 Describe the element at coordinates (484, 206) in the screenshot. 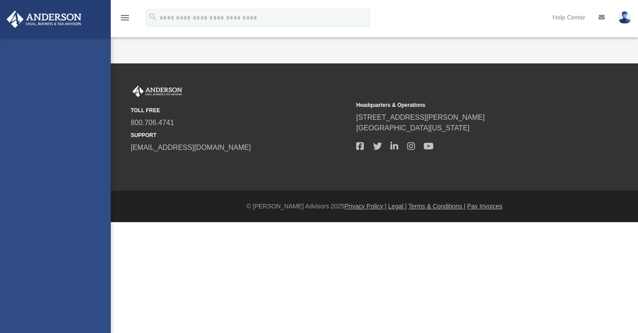

I see `a: Pay Invoices` at that location.